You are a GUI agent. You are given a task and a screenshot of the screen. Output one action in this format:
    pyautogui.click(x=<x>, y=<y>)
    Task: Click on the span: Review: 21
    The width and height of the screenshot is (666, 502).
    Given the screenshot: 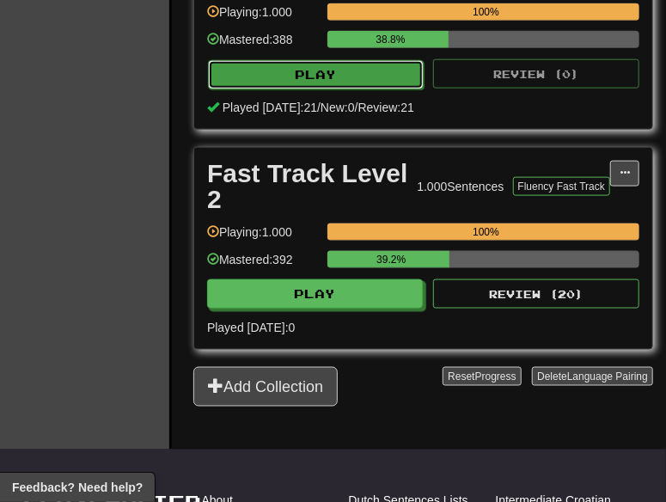 What is the action you would take?
    pyautogui.click(x=386, y=107)
    